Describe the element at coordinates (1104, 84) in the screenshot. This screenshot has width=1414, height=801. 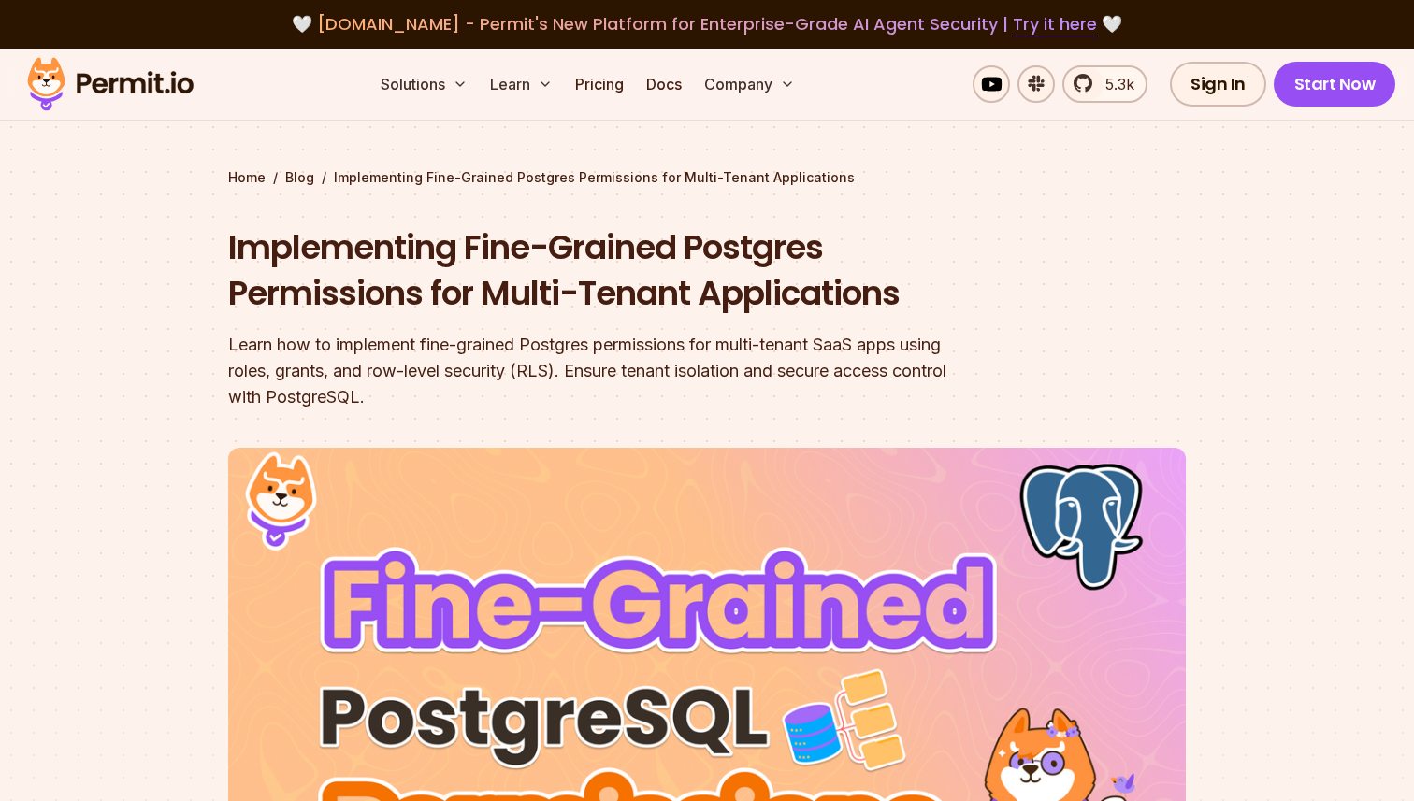
I see `a: 5.3k` at that location.